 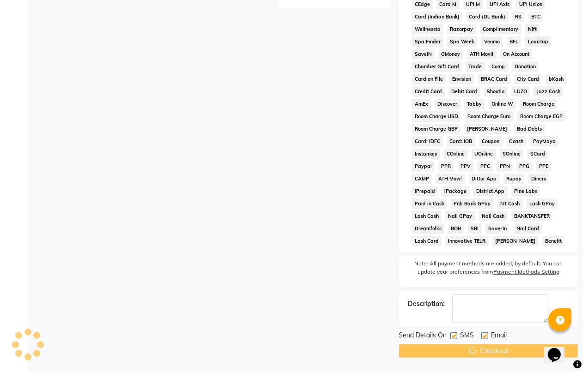 I want to click on span: Complimentary, so click(x=500, y=29).